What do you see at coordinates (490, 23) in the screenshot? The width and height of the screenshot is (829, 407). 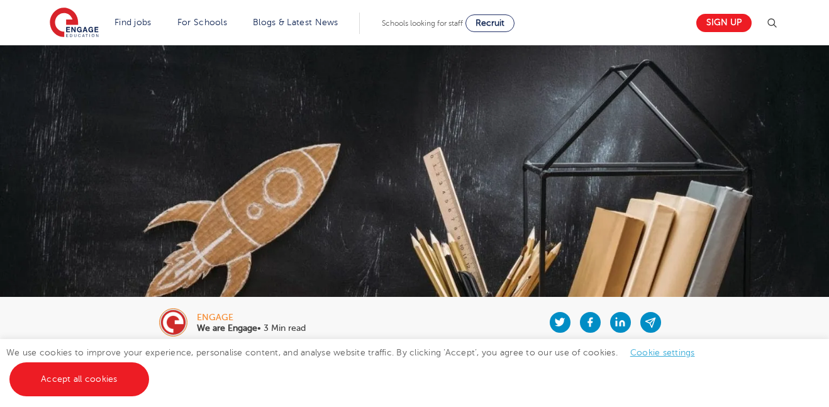 I see `a: Recruit` at bounding box center [490, 23].